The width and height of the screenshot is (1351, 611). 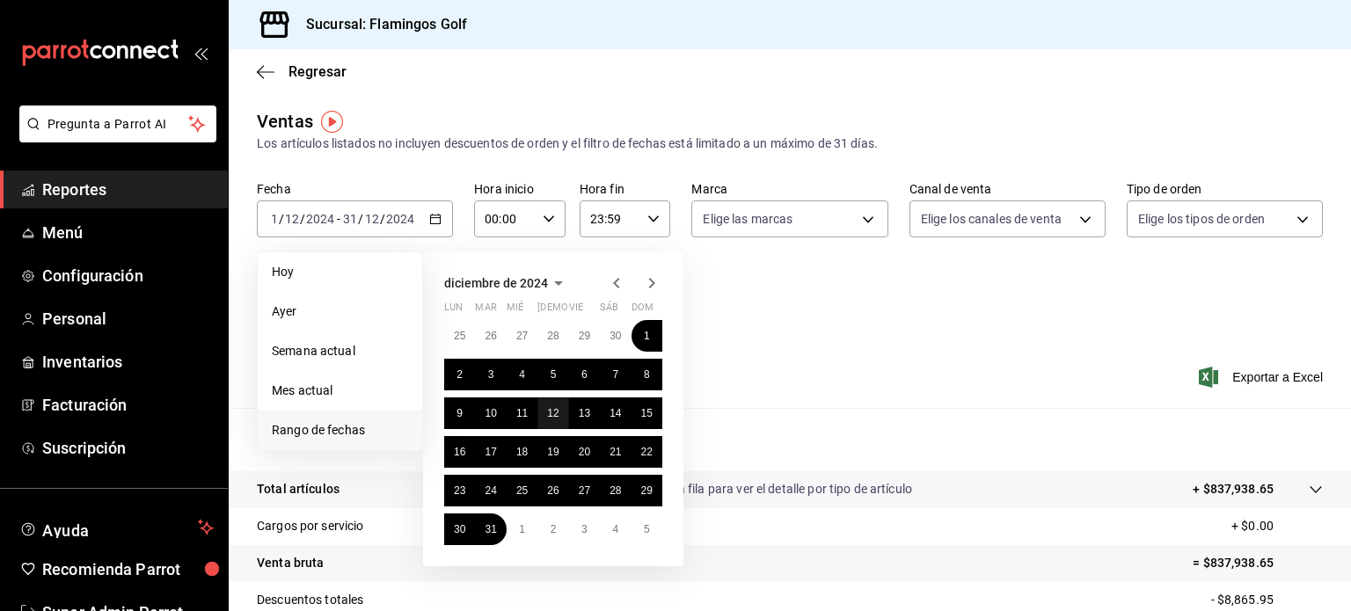 What do you see at coordinates (459, 530) in the screenshot?
I see `button: 30 de diciembre de 2024` at bounding box center [459, 530].